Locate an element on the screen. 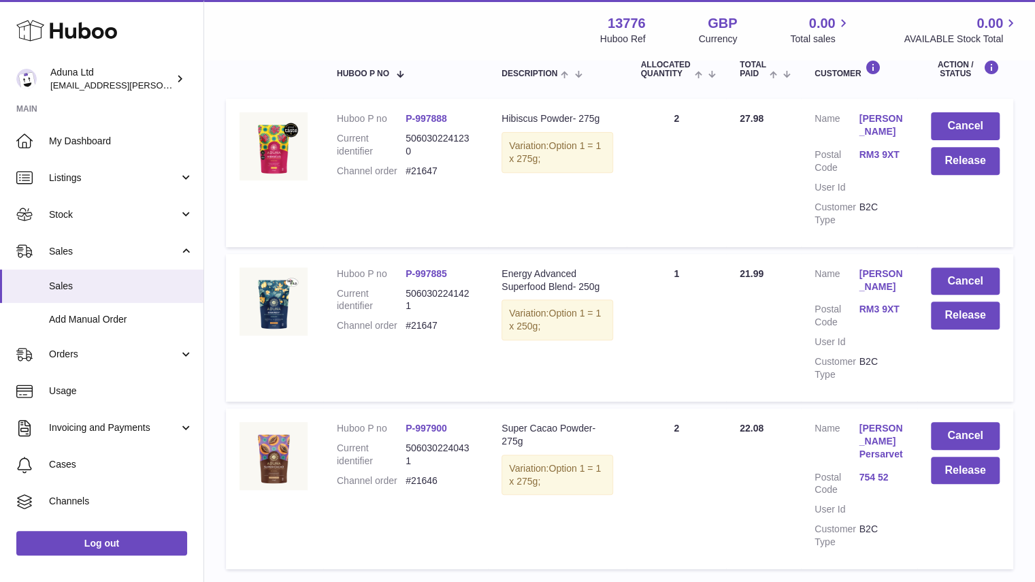 Image resolution: width=1035 pixels, height=582 pixels. div: Currency is located at coordinates (718, 39).